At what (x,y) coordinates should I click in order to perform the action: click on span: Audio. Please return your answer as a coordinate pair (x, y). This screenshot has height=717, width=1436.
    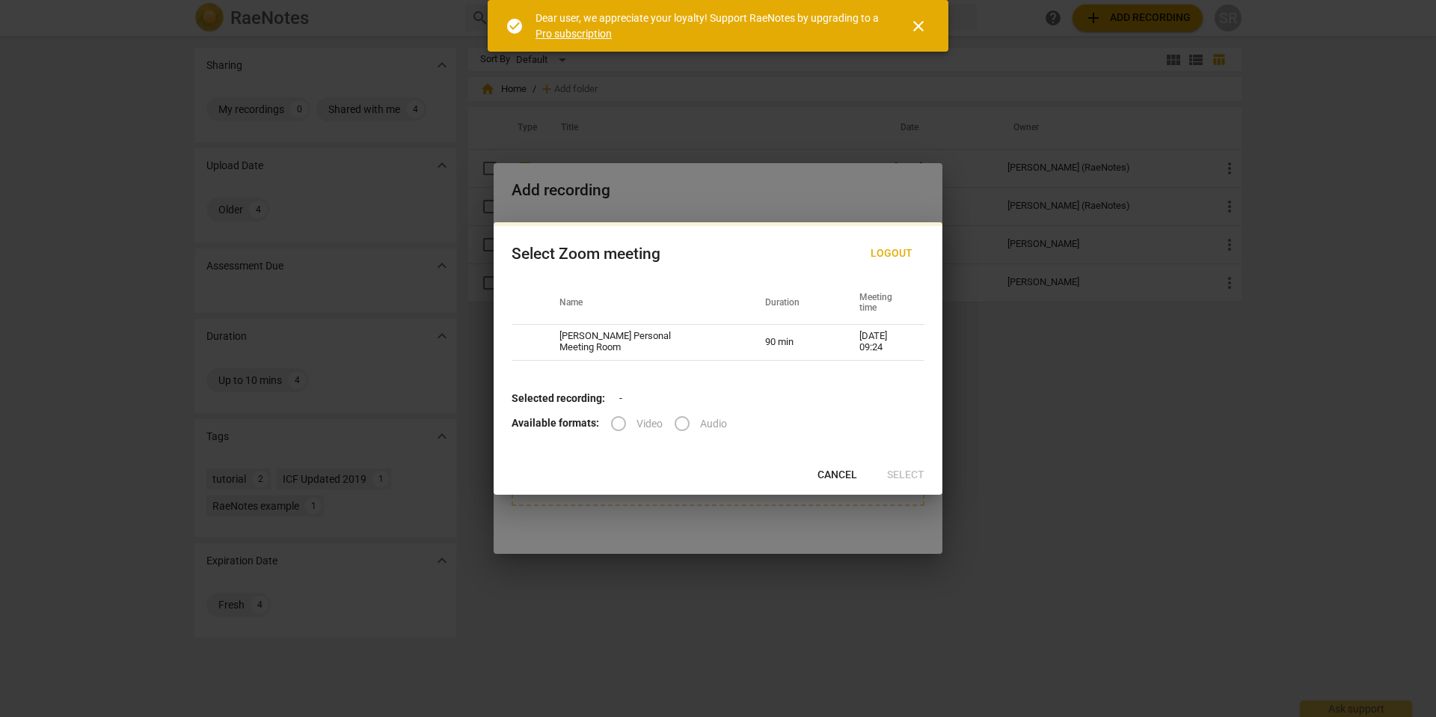
    Looking at the image, I should click on (714, 423).